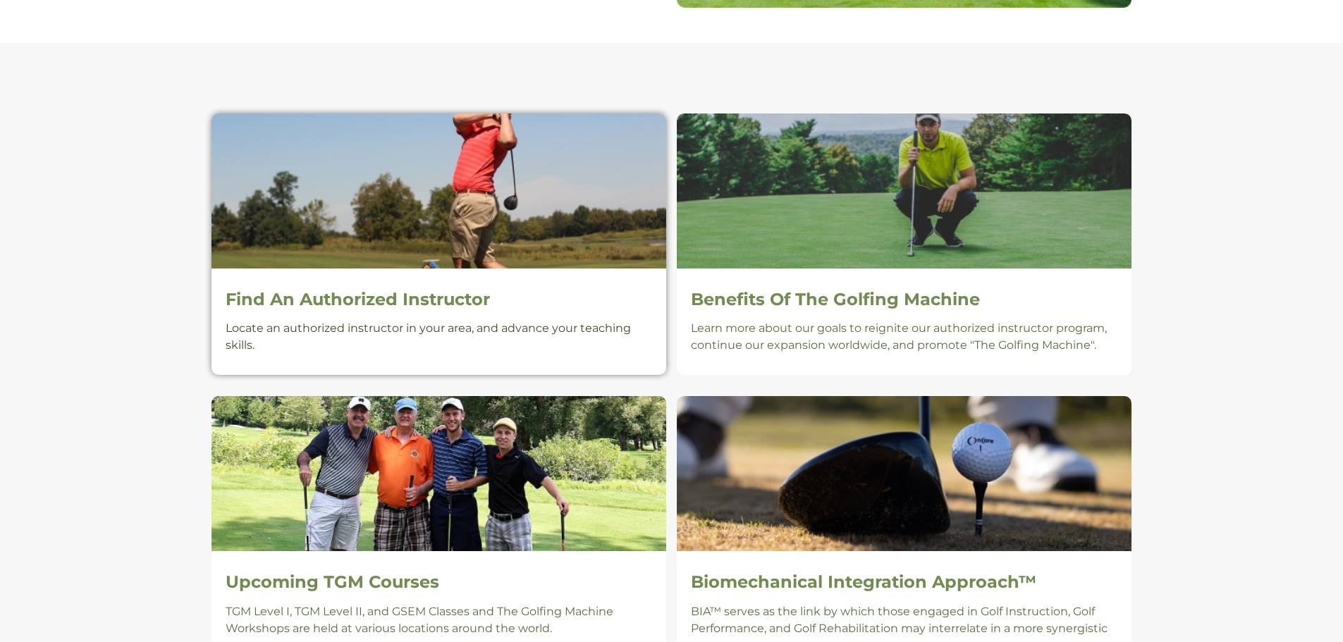 The height and width of the screenshot is (642, 1343). Describe the element at coordinates (904, 582) in the screenshot. I see `h2: Biomechanical Integration Approach™` at that location.